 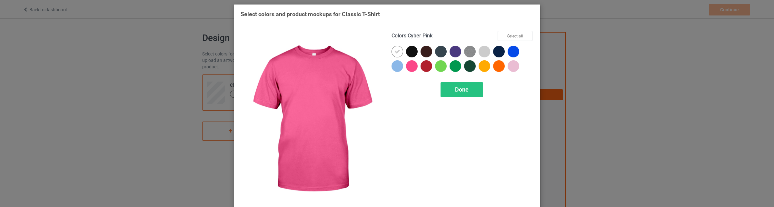 What do you see at coordinates (462, 89) in the screenshot?
I see `span: Done` at bounding box center [462, 89].